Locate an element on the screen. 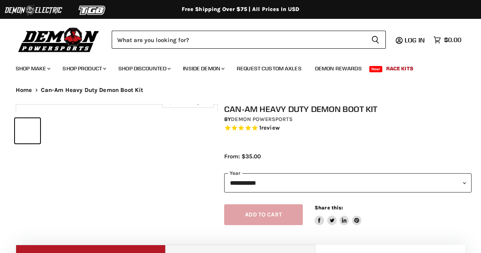  a: $0.00 is located at coordinates (447, 40).